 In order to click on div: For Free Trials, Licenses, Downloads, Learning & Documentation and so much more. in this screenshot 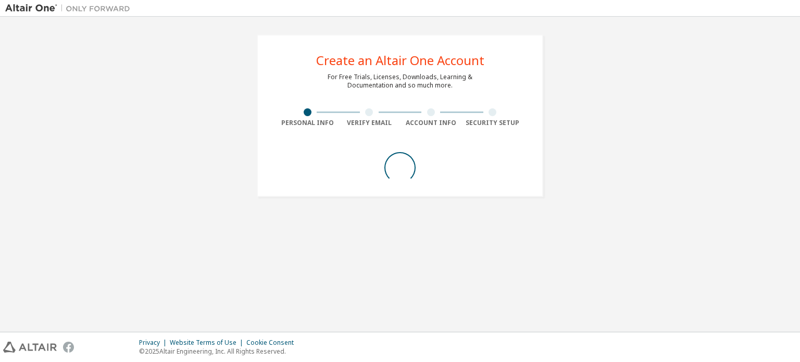, I will do `click(400, 81)`.